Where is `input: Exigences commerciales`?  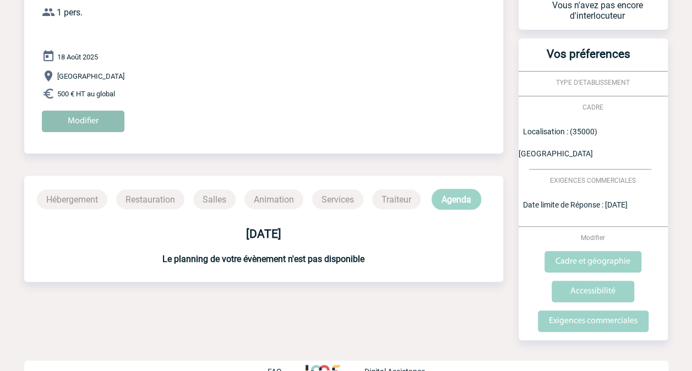
input: Exigences commerciales is located at coordinates (593, 321).